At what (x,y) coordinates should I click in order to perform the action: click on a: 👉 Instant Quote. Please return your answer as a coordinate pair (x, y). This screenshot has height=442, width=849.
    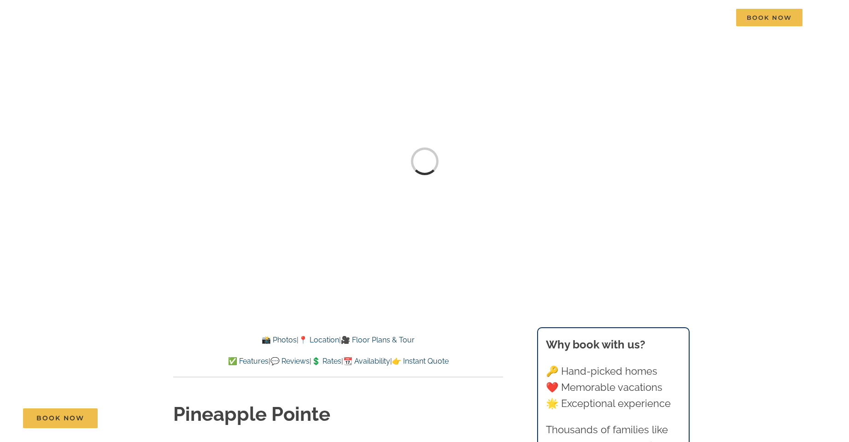
    Looking at the image, I should click on (420, 361).